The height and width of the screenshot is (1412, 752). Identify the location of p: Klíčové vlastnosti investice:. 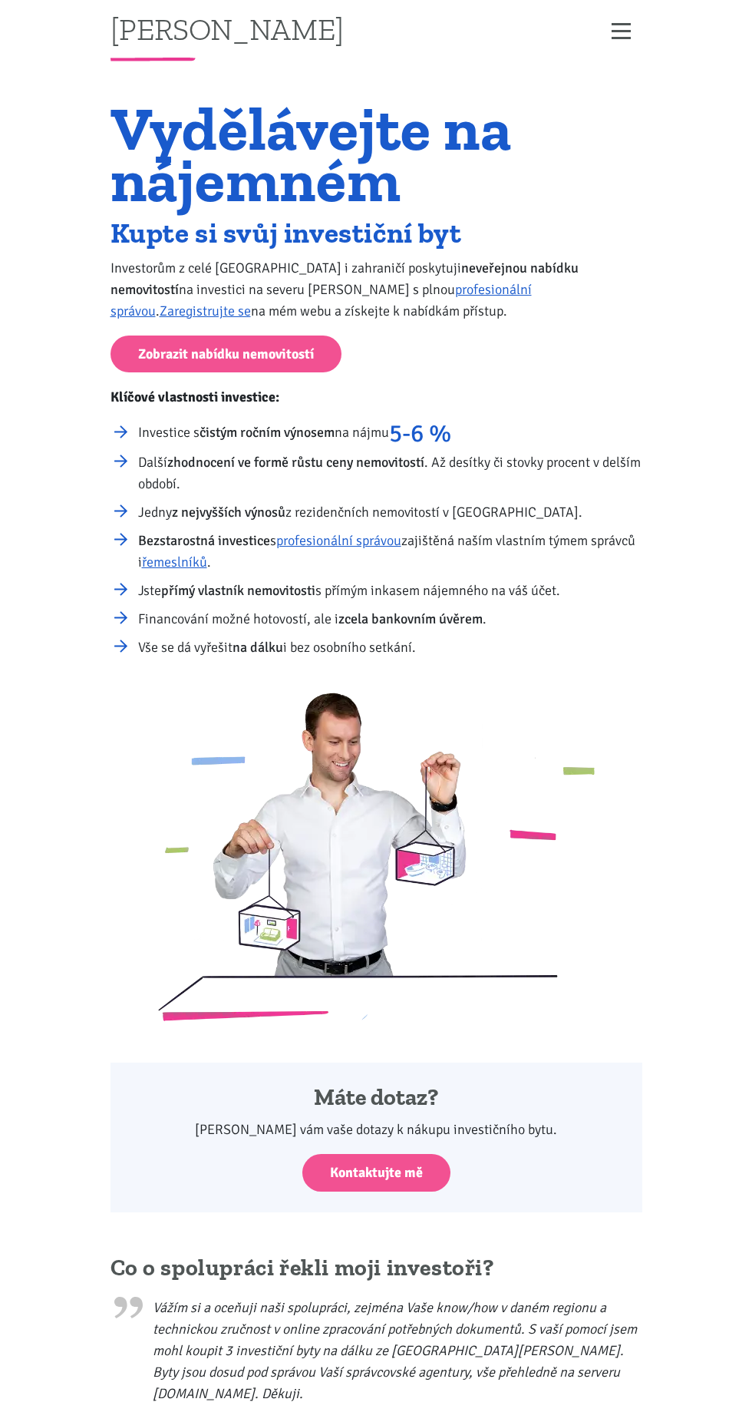
(376, 397).